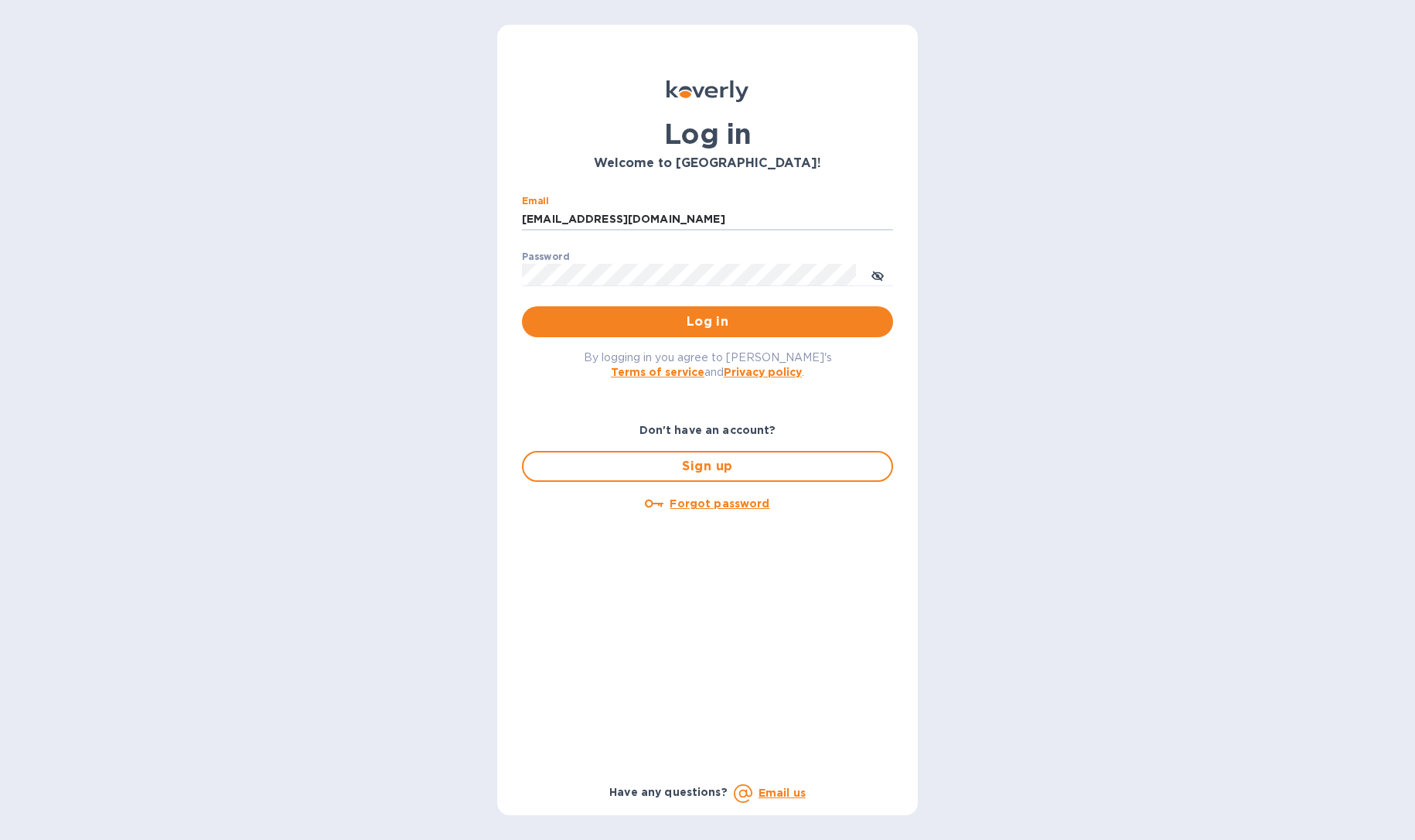 This screenshot has height=840, width=1415. I want to click on span: Sign up, so click(708, 466).